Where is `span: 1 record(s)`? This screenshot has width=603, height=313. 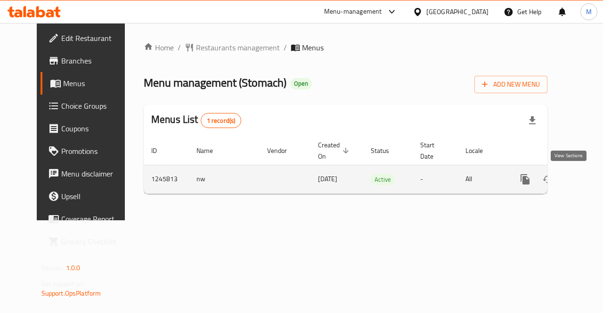
span: 1 record(s) is located at coordinates (221, 121).